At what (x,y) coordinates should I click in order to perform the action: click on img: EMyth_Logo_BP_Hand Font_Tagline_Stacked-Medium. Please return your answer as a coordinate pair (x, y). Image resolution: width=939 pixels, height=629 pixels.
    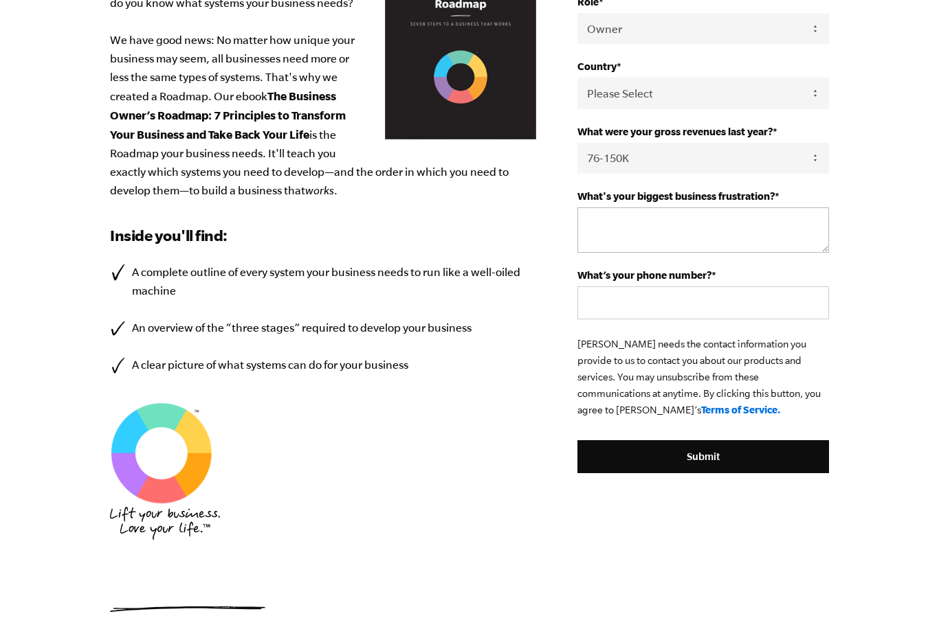
    Looking at the image, I should click on (165, 524).